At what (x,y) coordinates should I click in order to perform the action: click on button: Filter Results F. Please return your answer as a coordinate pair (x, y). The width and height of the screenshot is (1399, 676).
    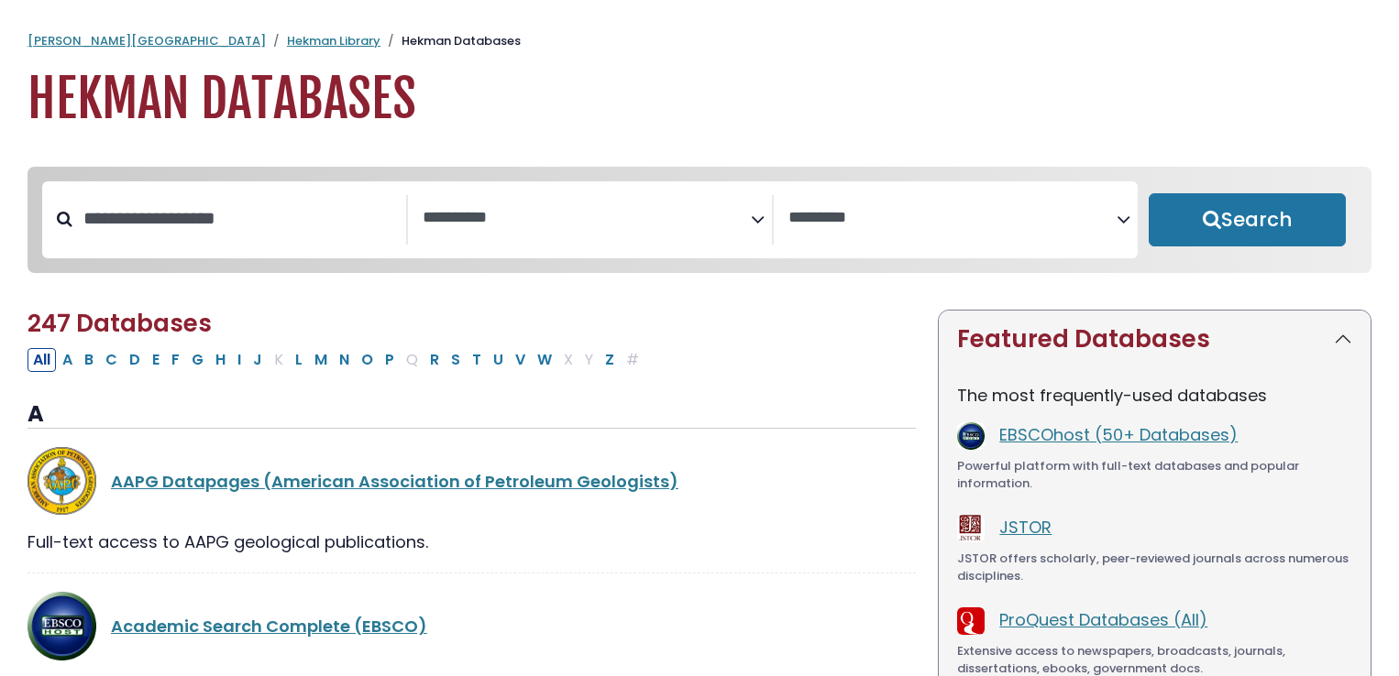
    Looking at the image, I should click on (175, 360).